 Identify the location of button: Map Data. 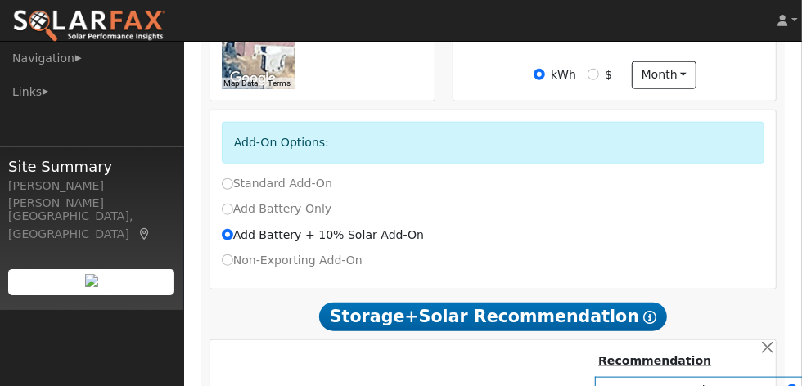
(241, 83).